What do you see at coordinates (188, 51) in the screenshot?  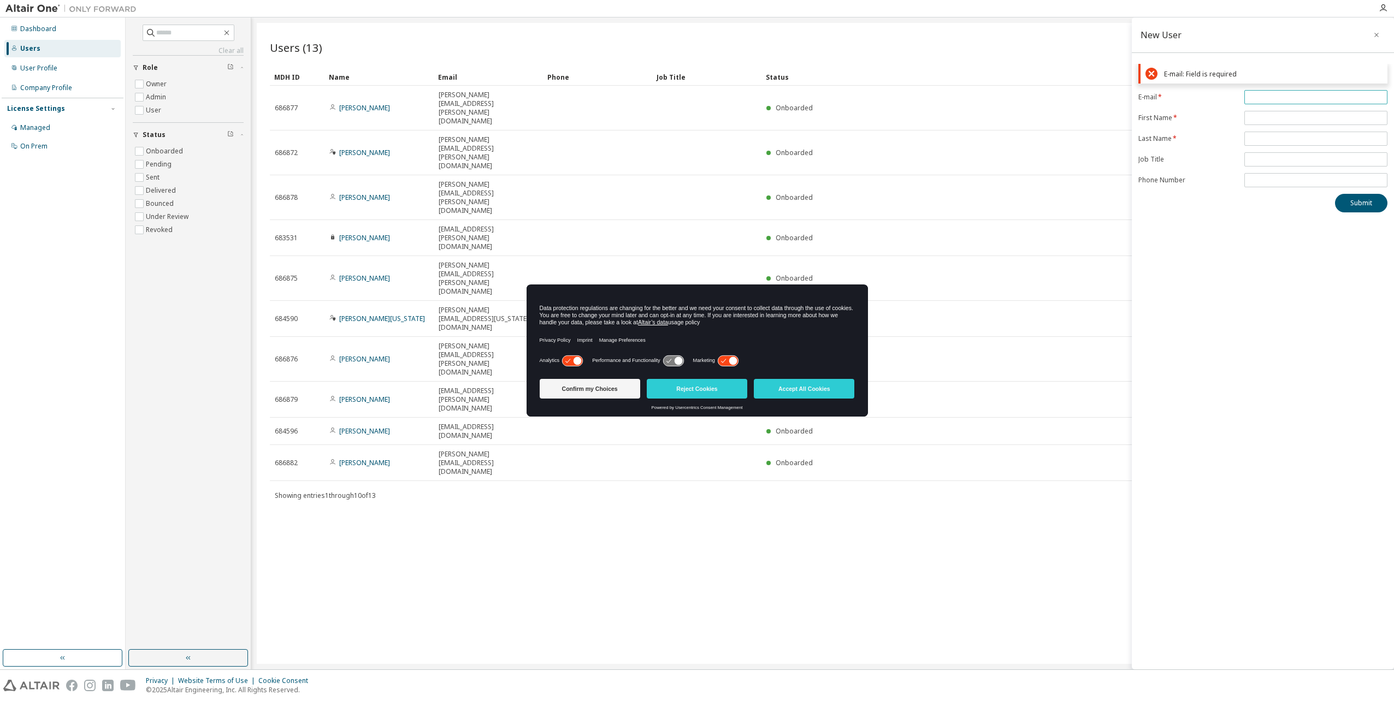 I see `a: Clear all` at bounding box center [188, 51].